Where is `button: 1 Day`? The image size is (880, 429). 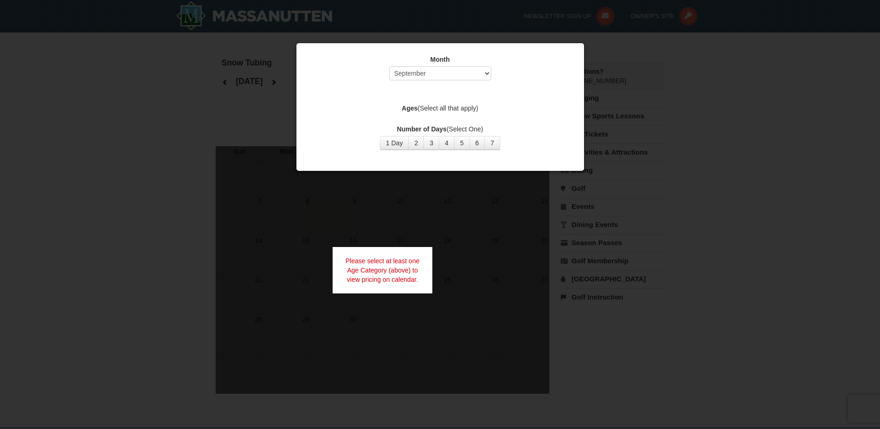 button: 1 Day is located at coordinates (394, 143).